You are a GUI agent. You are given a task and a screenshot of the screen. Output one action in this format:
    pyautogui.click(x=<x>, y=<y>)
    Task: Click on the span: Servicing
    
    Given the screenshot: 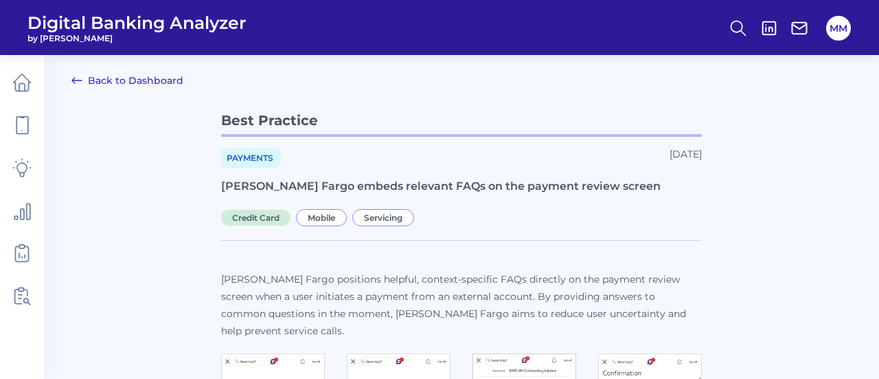 What is the action you would take?
    pyautogui.click(x=383, y=217)
    